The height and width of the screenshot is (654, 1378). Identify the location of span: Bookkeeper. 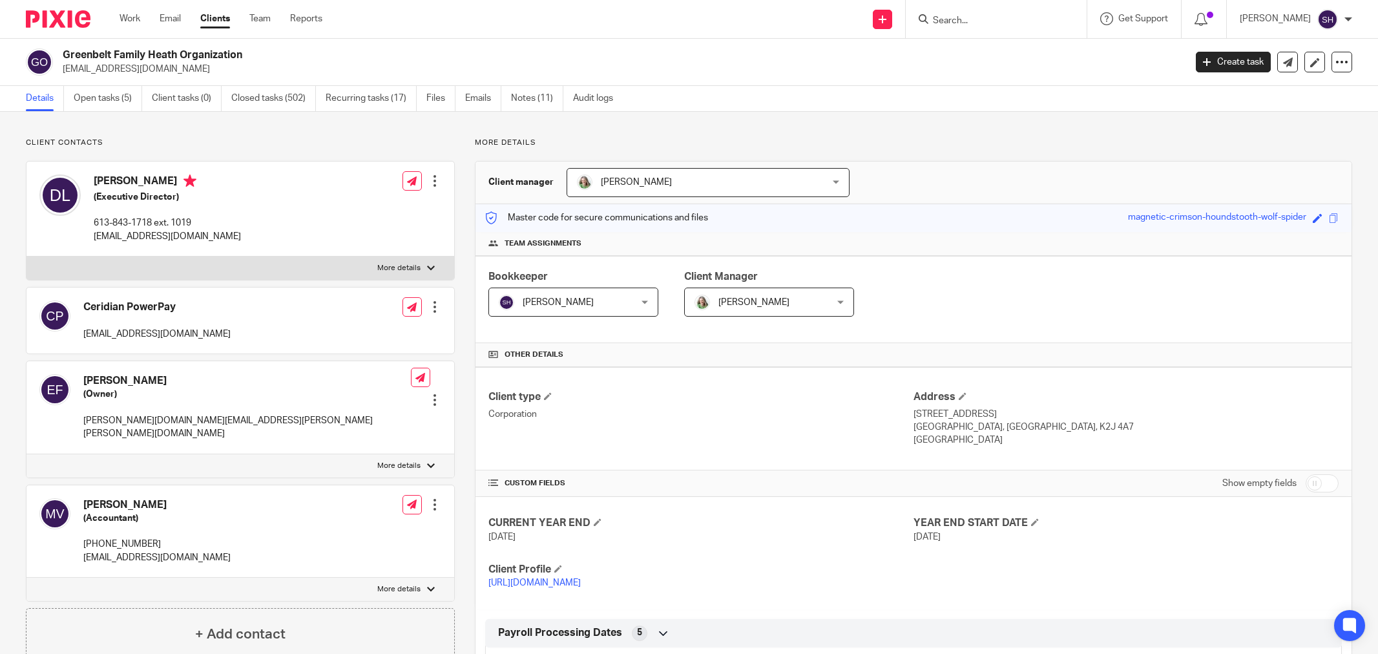
(518, 277).